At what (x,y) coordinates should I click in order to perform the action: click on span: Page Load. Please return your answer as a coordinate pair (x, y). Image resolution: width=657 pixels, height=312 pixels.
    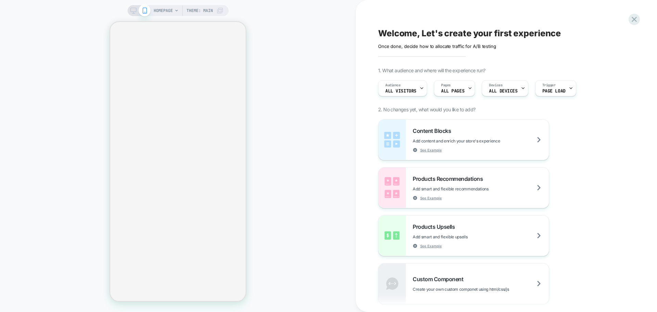
    Looking at the image, I should click on (554, 91).